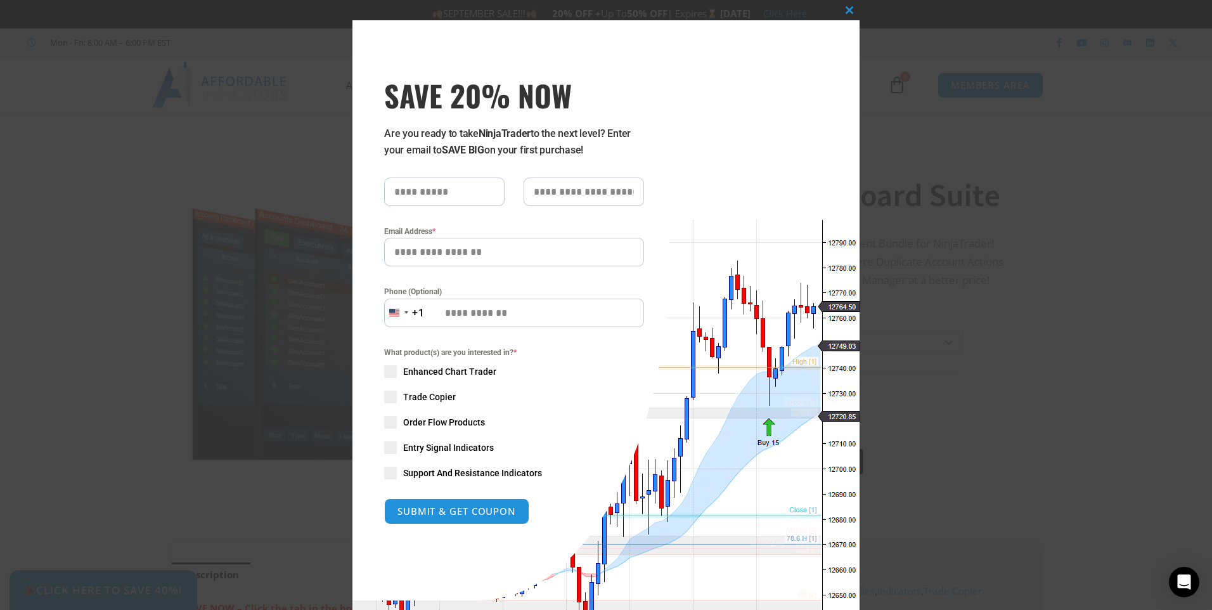 The image size is (1212, 610). What do you see at coordinates (418, 313) in the screenshot?
I see `div: +1` at bounding box center [418, 313].